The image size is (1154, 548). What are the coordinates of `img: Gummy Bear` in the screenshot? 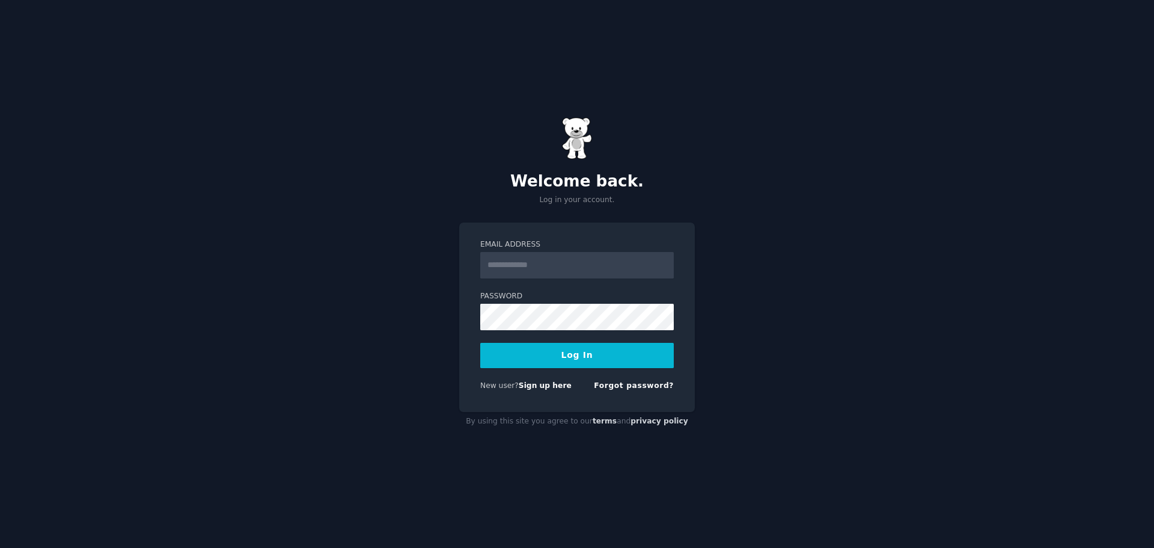 It's located at (577, 138).